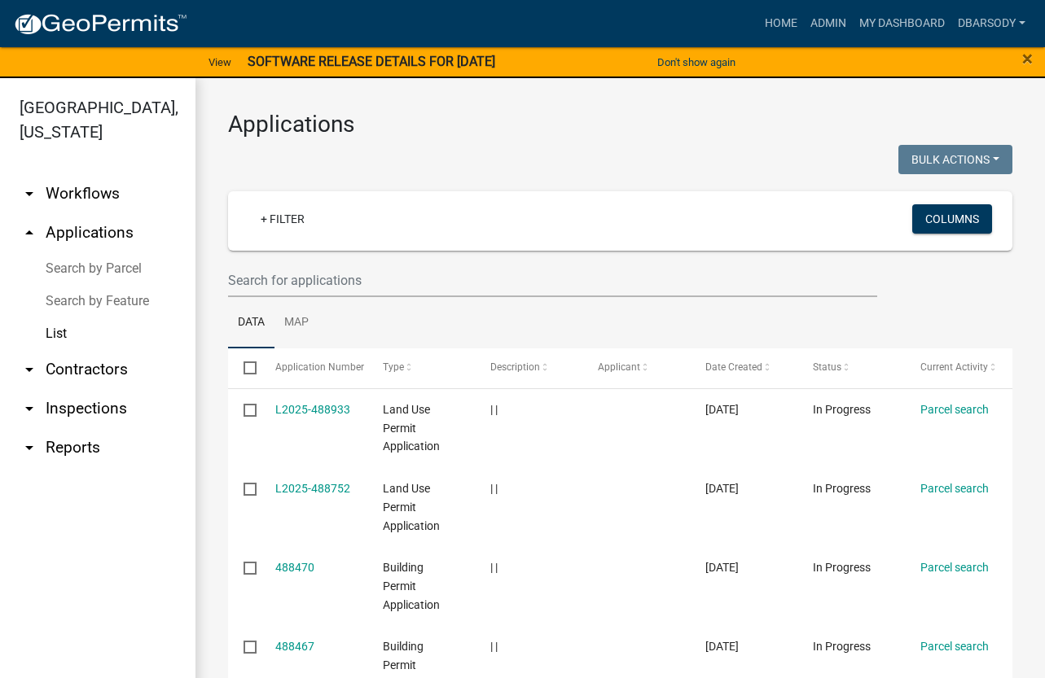  What do you see at coordinates (952, 219) in the screenshot?
I see `button: Columns` at bounding box center [952, 219].